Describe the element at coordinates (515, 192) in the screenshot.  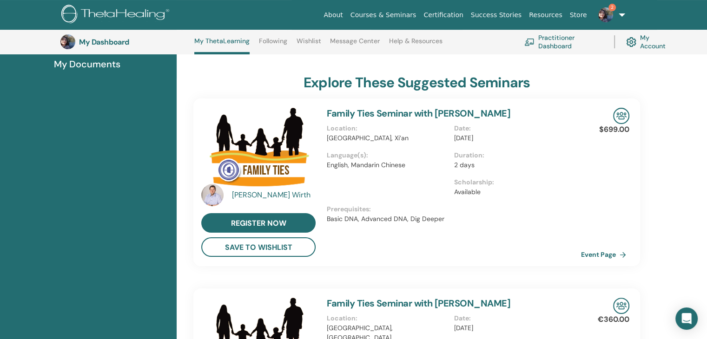
I see `p: Available` at that location.